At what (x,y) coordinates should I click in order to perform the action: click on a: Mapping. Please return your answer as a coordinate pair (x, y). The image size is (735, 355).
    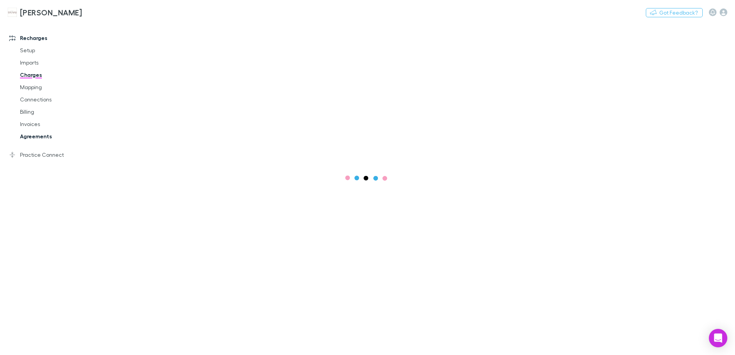
    Looking at the image, I should click on (58, 87).